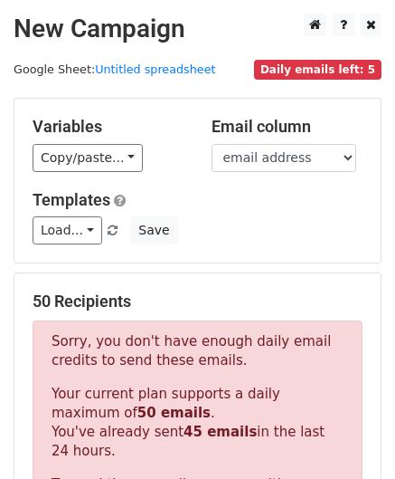 The height and width of the screenshot is (479, 395). I want to click on strong: 45 emails, so click(220, 432).